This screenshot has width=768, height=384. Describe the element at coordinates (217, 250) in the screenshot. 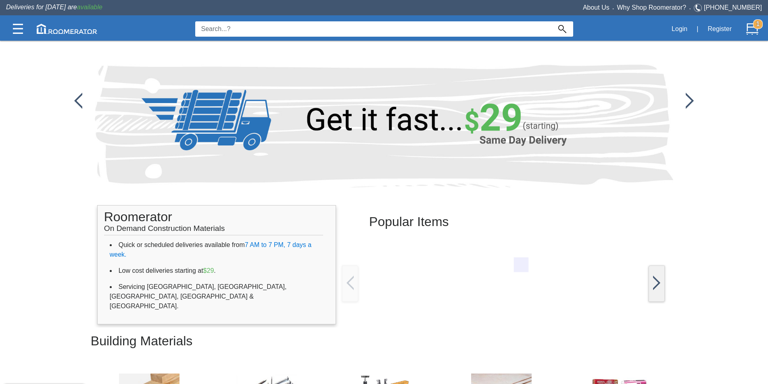

I see `li: Quick or scheduled deliveries available from` at that location.